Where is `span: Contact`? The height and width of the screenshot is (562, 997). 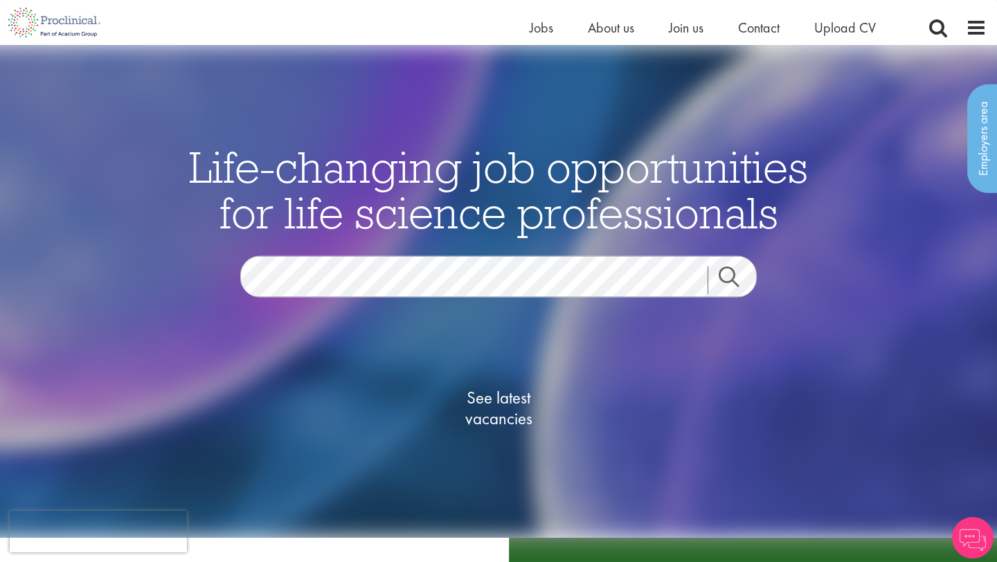
span: Contact is located at coordinates (759, 28).